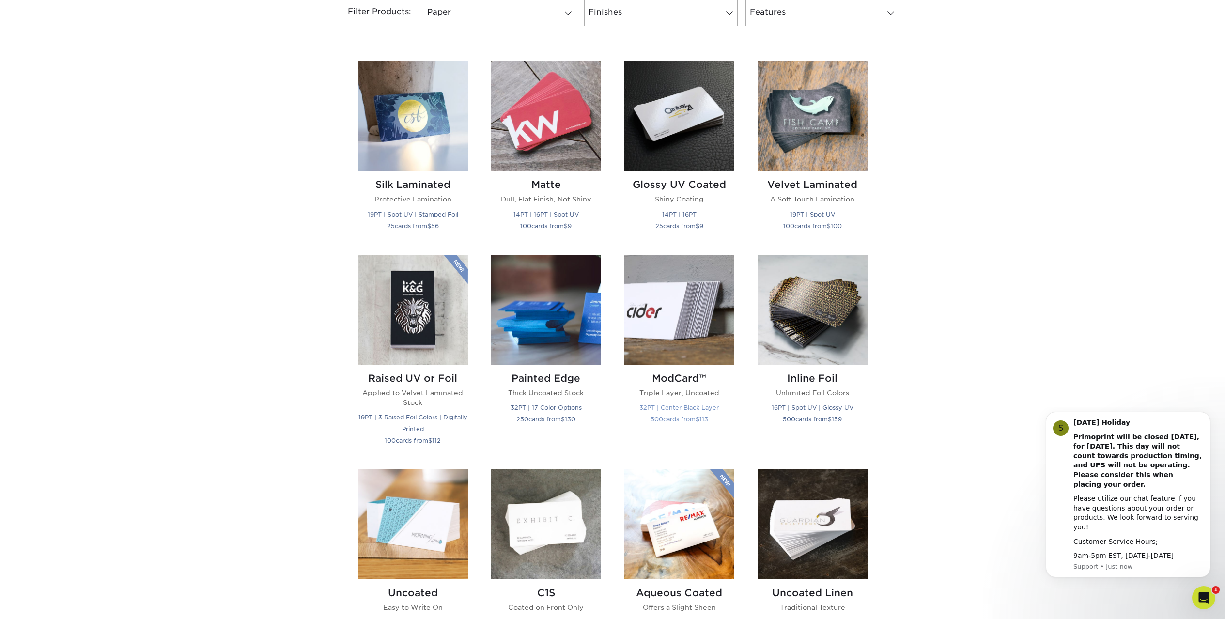 This screenshot has height=619, width=1225. I want to click on img: Glossy UV Coated Business Cards, so click(679, 116).